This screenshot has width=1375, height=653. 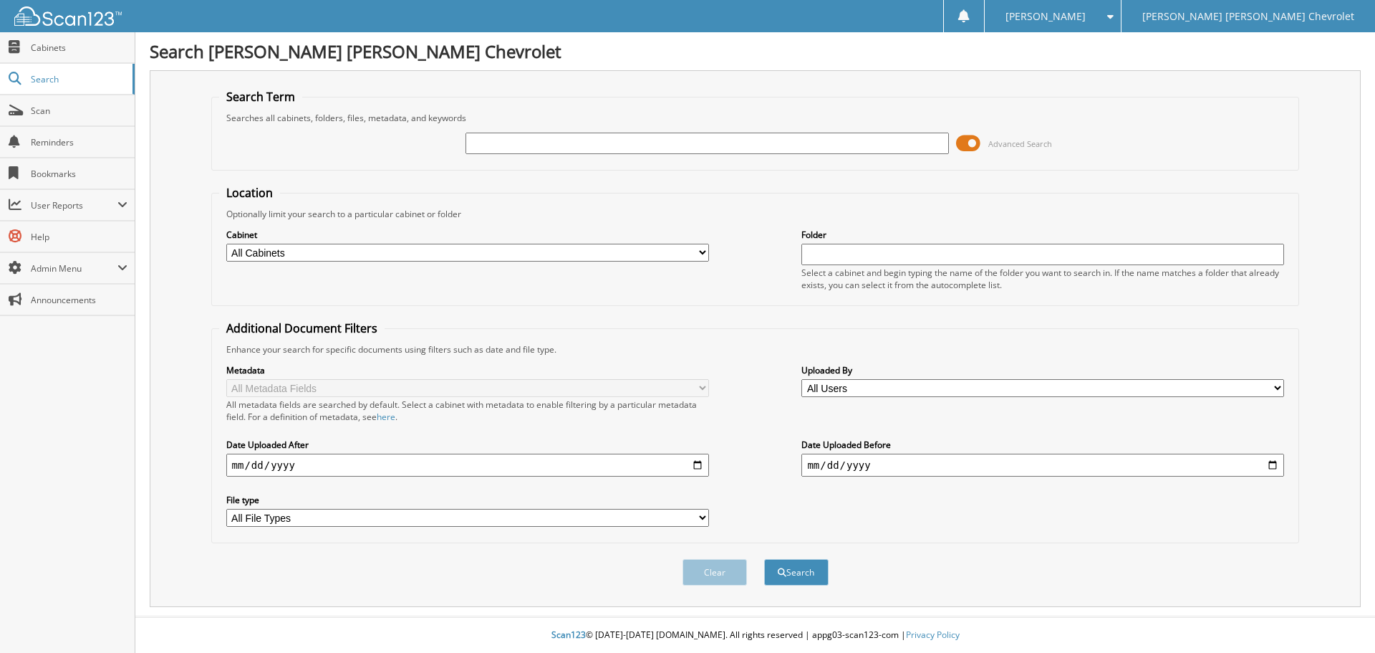 What do you see at coordinates (569, 634) in the screenshot?
I see `span: Scan123` at bounding box center [569, 634].